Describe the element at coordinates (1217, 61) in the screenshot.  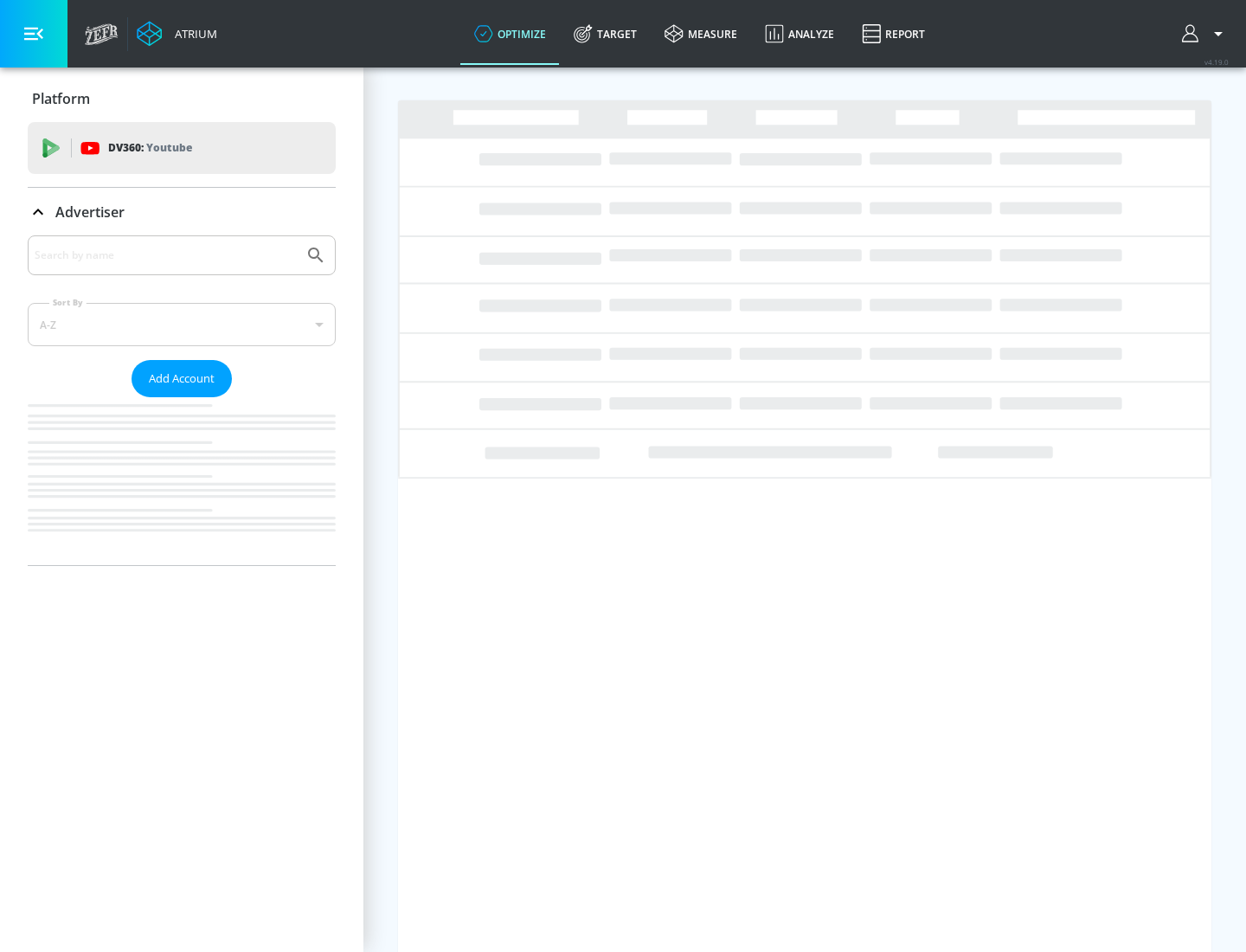
I see `span: v 4.19.0` at that location.